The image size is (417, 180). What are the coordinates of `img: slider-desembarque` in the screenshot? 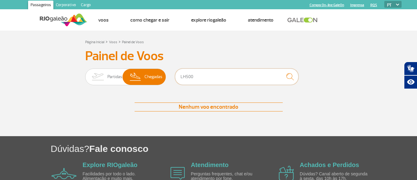 It's located at (136, 77).